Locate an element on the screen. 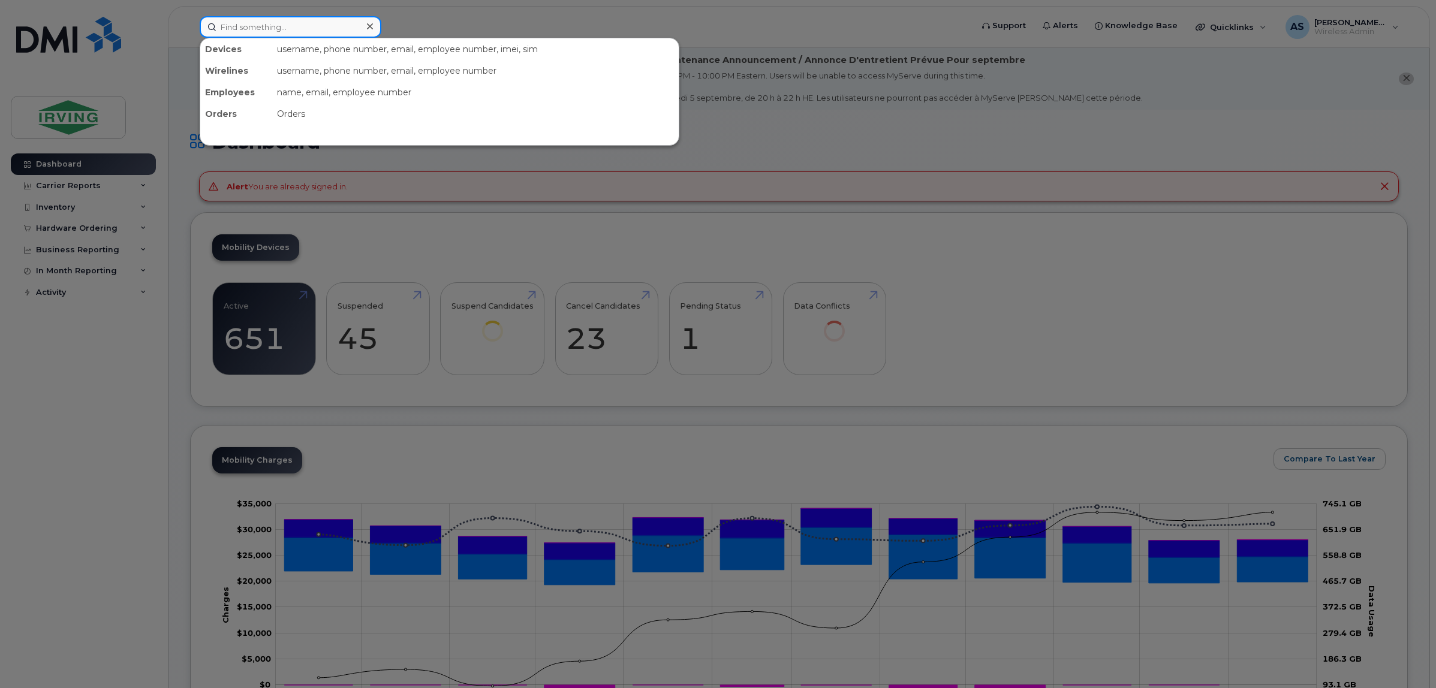 The width and height of the screenshot is (1436, 688). div: username, phone number, email, employee number is located at coordinates (475, 71).